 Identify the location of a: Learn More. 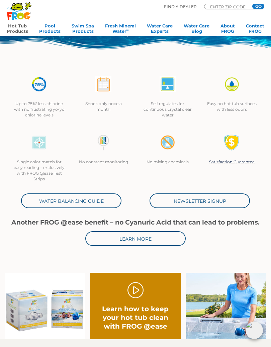
(135, 238).